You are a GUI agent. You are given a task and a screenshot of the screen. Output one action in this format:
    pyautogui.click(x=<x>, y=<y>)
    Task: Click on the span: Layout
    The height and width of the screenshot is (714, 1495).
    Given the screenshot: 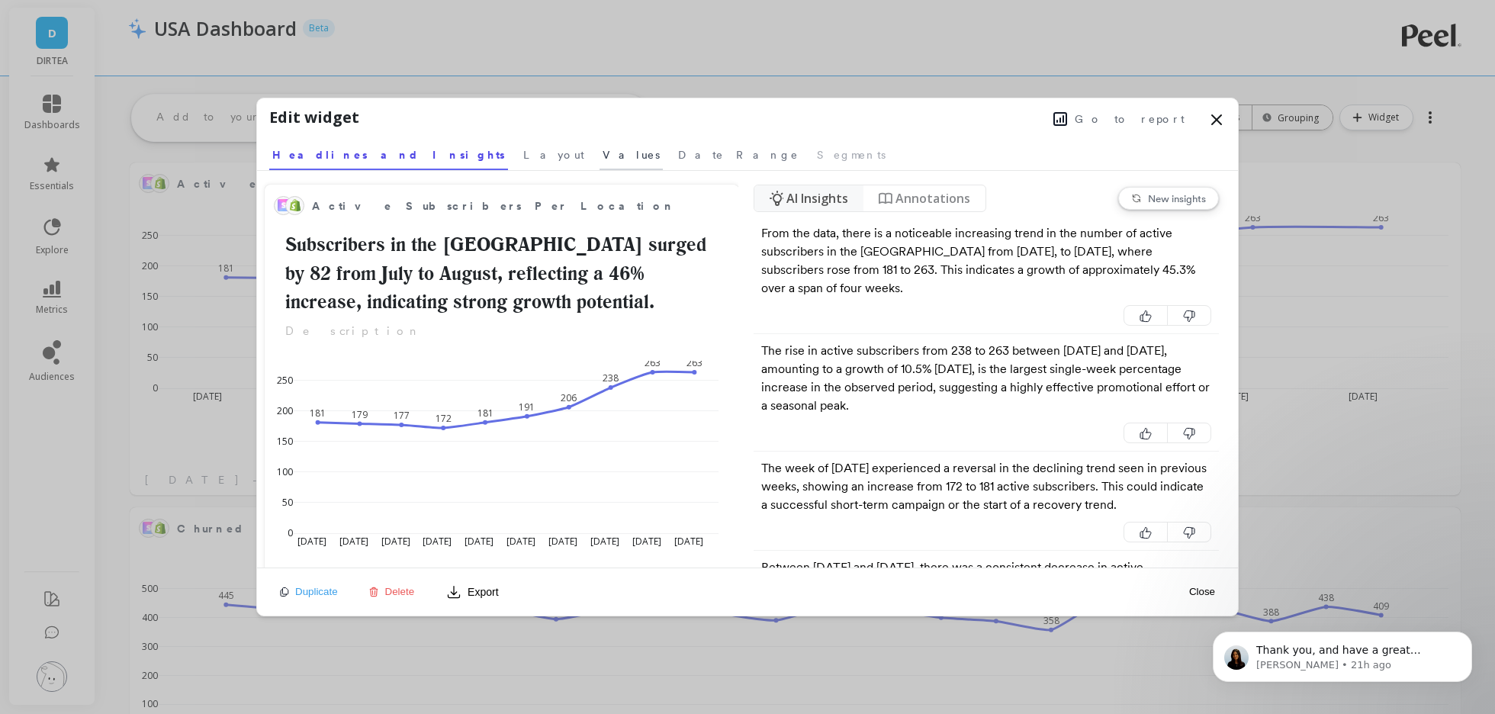 What is the action you would take?
    pyautogui.click(x=554, y=155)
    